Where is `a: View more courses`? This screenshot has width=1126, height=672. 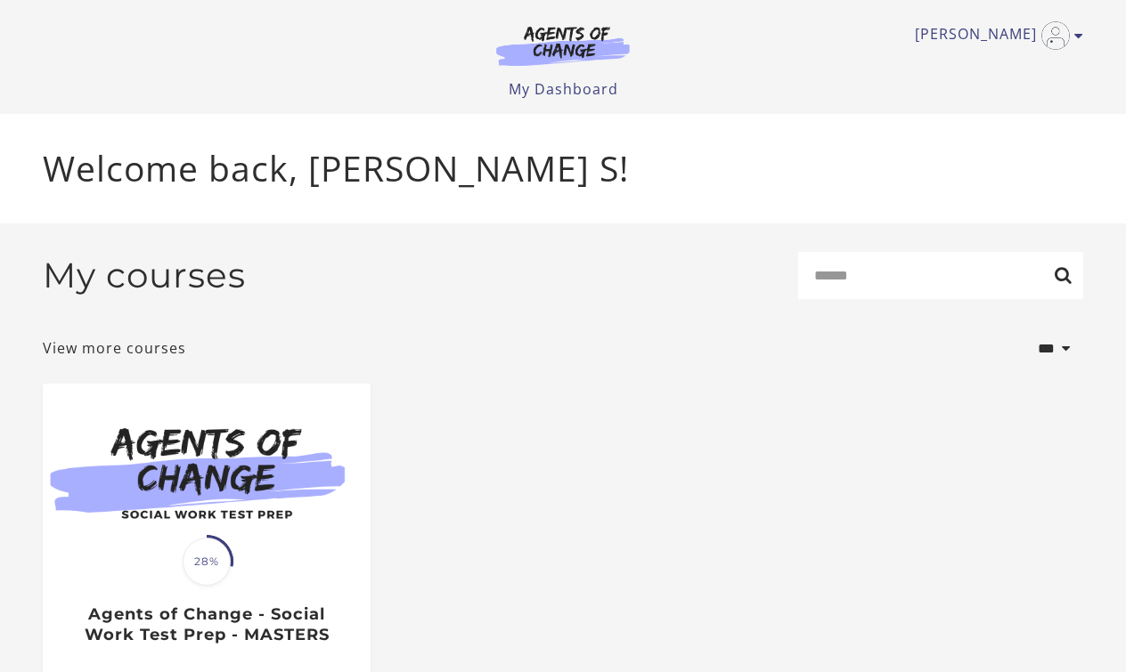
a: View more courses is located at coordinates (114, 348).